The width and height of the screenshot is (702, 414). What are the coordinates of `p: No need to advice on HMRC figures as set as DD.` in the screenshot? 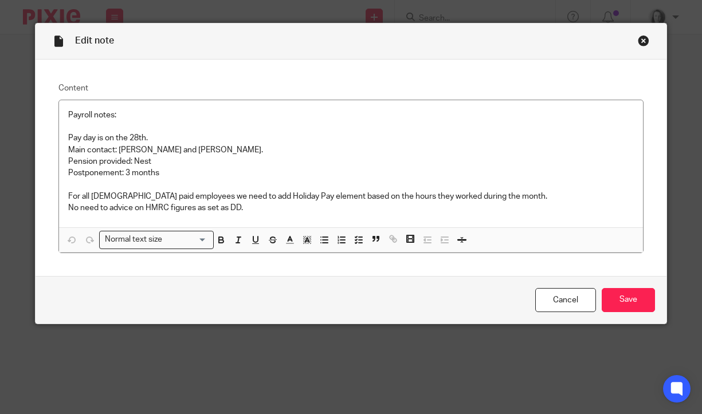 It's located at (351, 208).